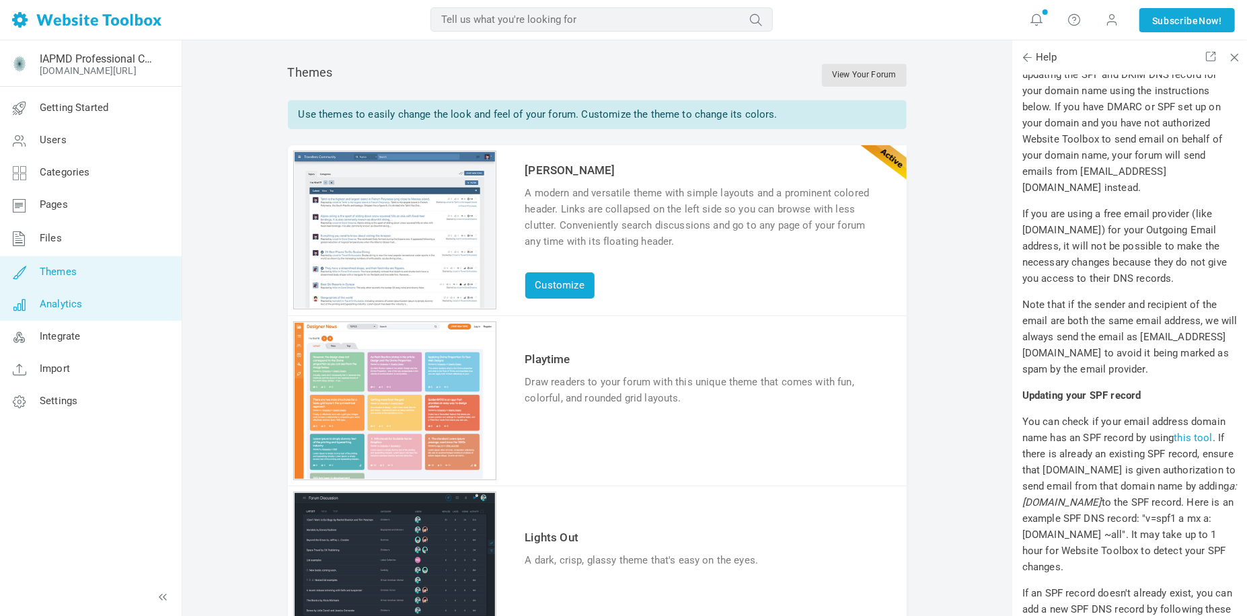 This screenshot has height=616, width=1247. Describe the element at coordinates (1210, 21) in the screenshot. I see `span: Now!` at that location.